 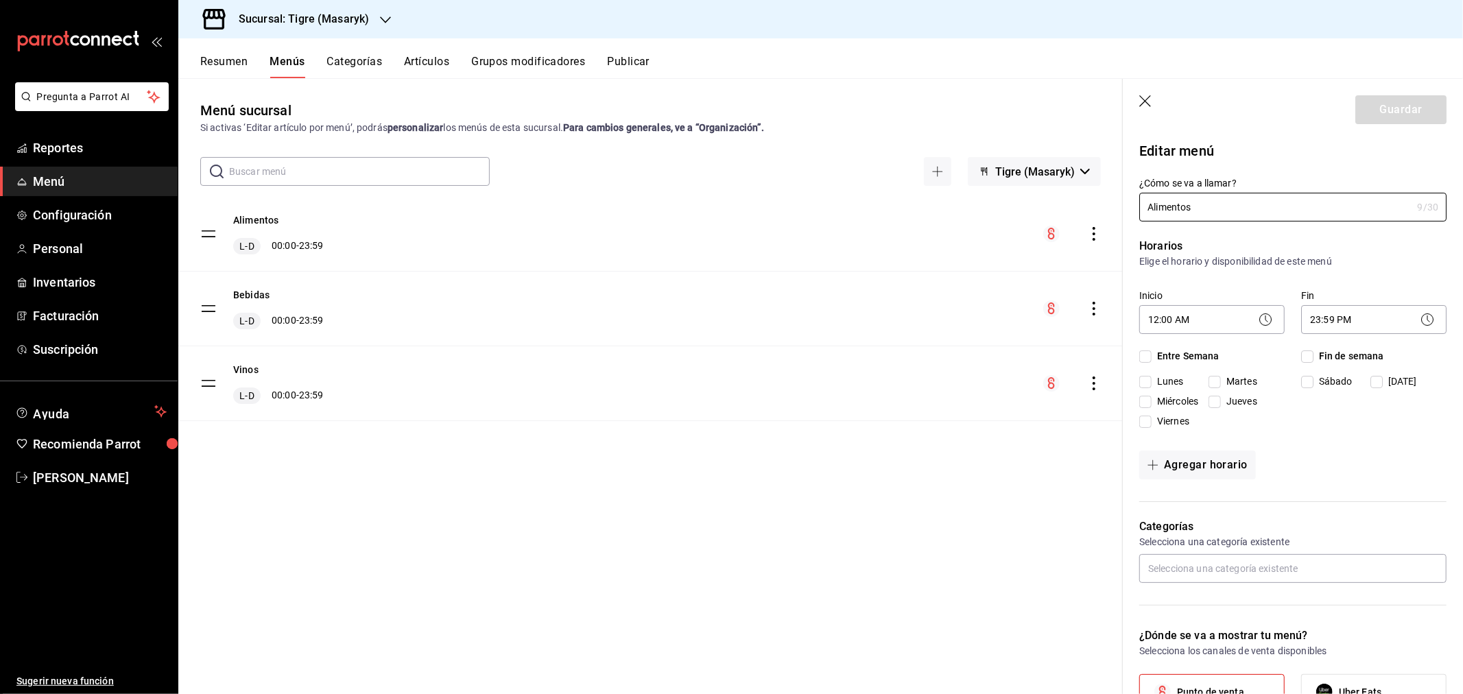 I want to click on h3: Sucursal: Tigre (Masaryk), so click(x=298, y=19).